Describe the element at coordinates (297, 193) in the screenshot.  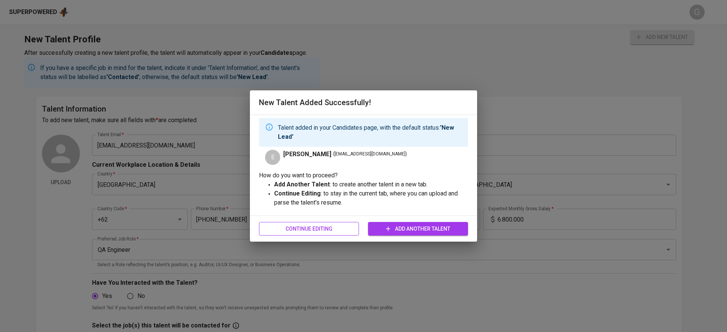
I see `strong: Continue Editing` at that location.